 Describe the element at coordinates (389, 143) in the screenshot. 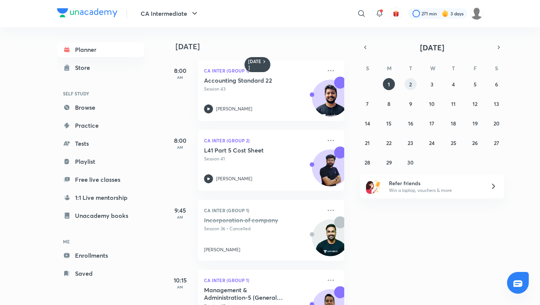

I see `button: September 22, 2025` at that location.